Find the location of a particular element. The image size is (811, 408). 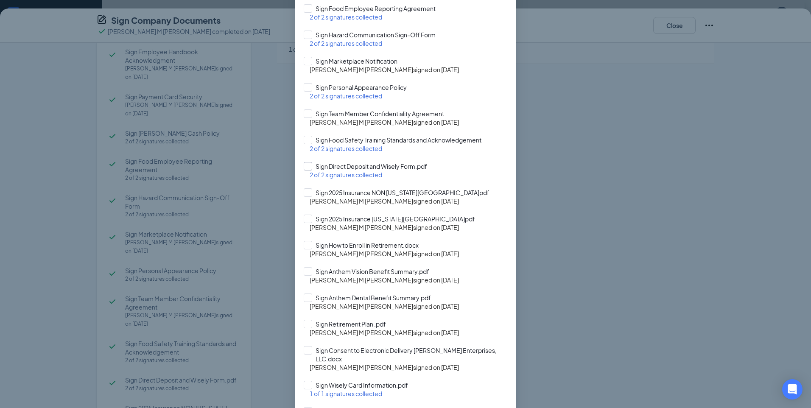

span: 1 of 1 signatures collected is located at coordinates (346, 393).